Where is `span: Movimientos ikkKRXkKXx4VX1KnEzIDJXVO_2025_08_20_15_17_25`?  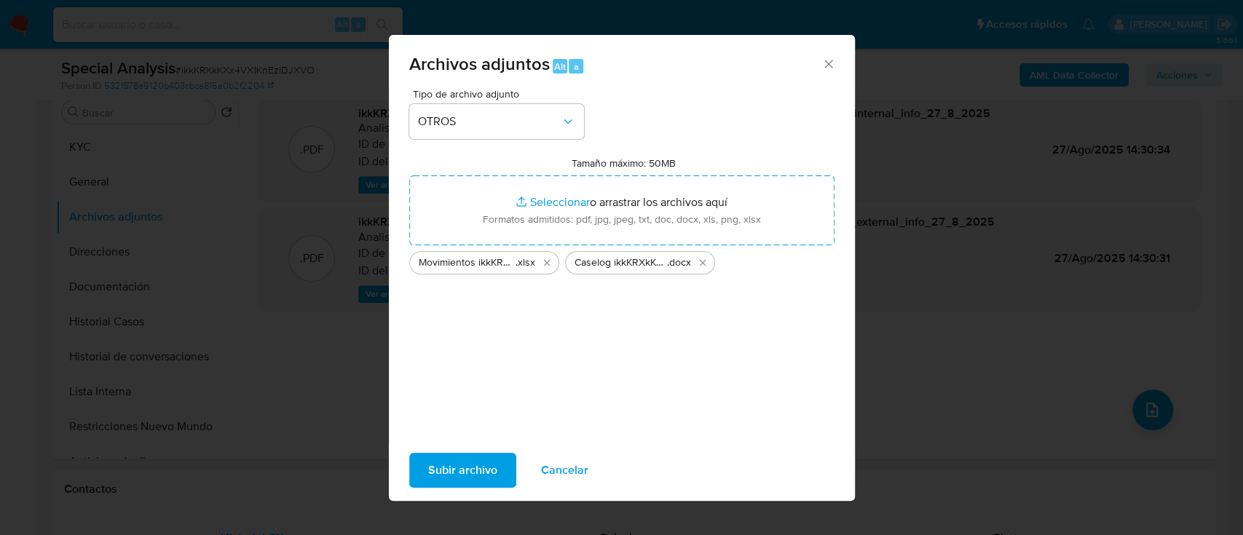 span: Movimientos ikkKRXkKXx4VX1KnEzIDJXVO_2025_08_20_15_17_25 is located at coordinates (467, 263).